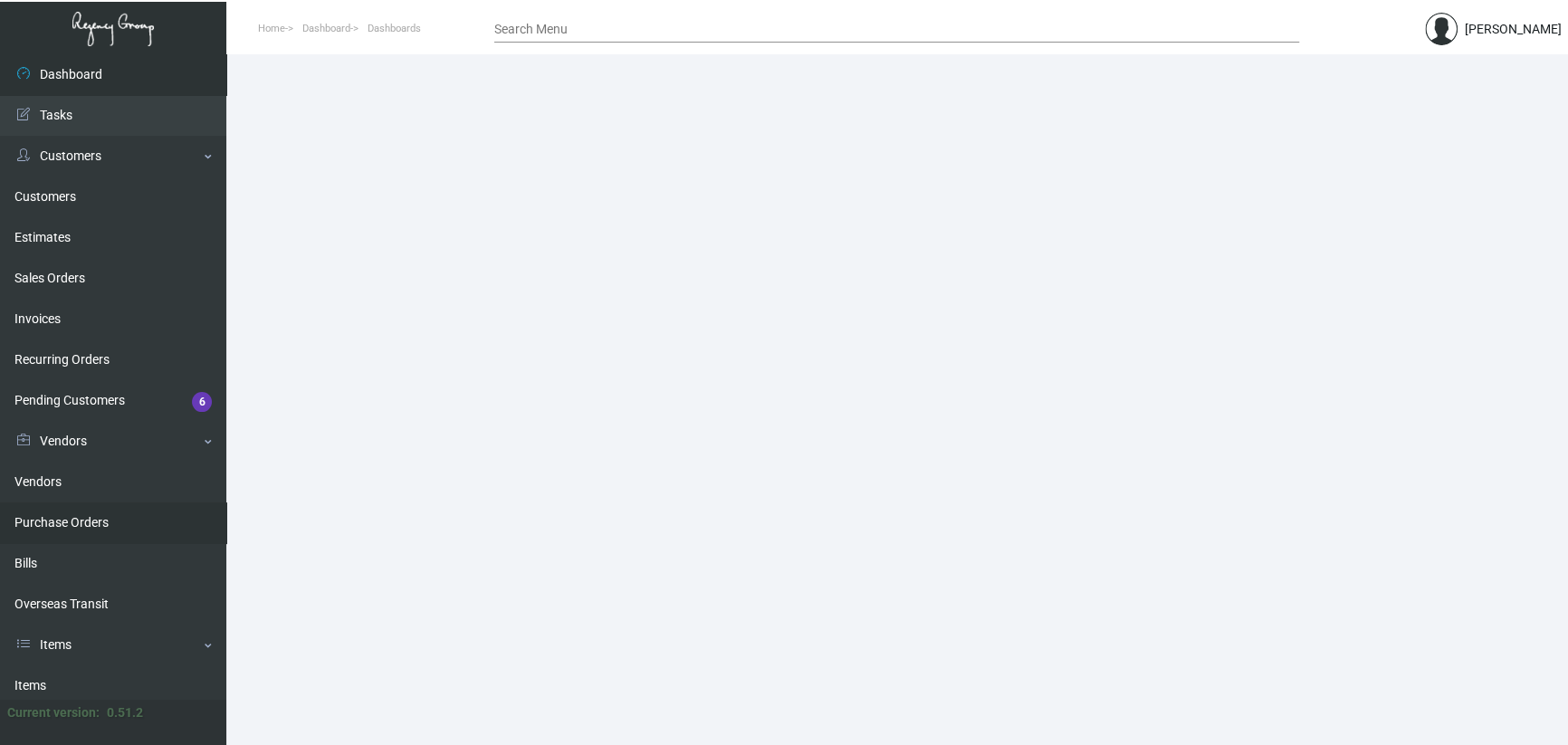 This screenshot has height=745, width=1568. I want to click on span: Home, so click(272, 28).